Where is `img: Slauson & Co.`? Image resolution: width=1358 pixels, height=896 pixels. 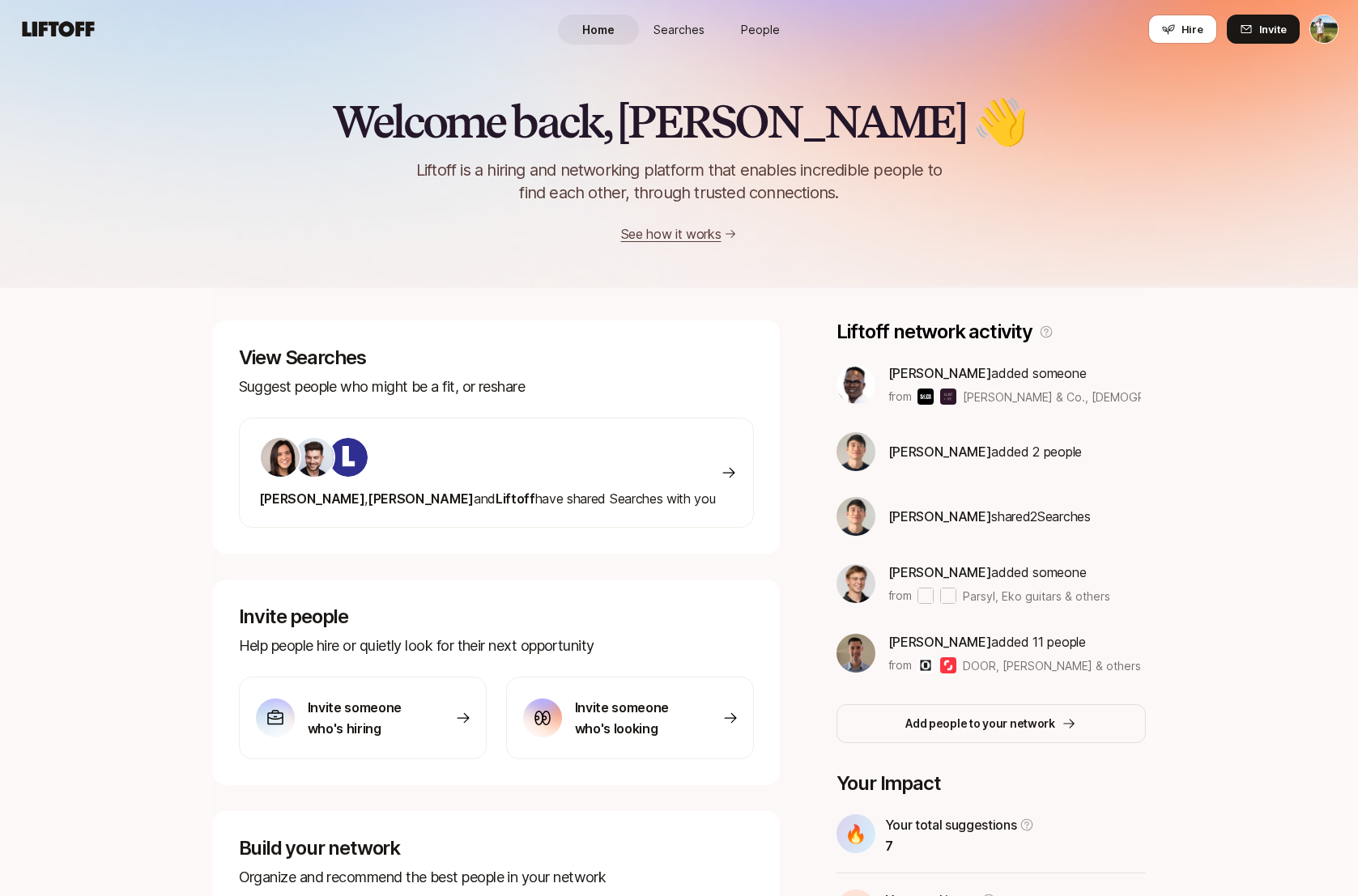
img: Slauson & Co. is located at coordinates (926, 397).